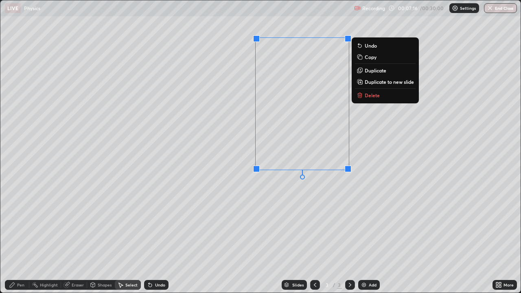 The height and width of the screenshot is (293, 521). I want to click on button: Undo, so click(385, 46).